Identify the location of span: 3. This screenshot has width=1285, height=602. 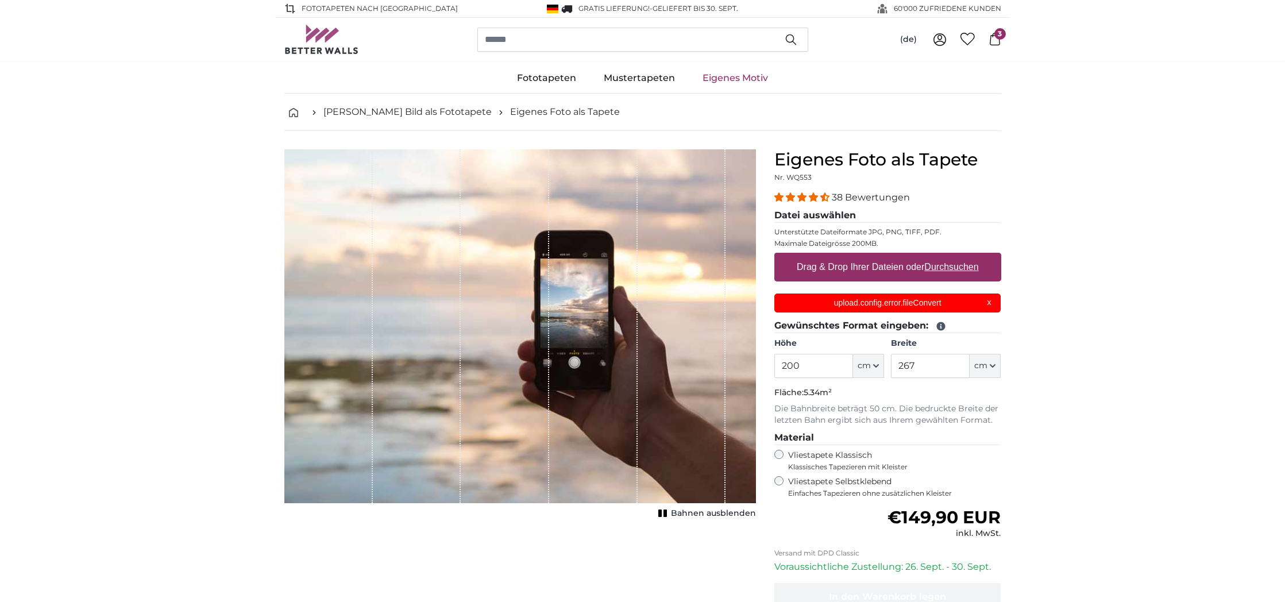
(1000, 34).